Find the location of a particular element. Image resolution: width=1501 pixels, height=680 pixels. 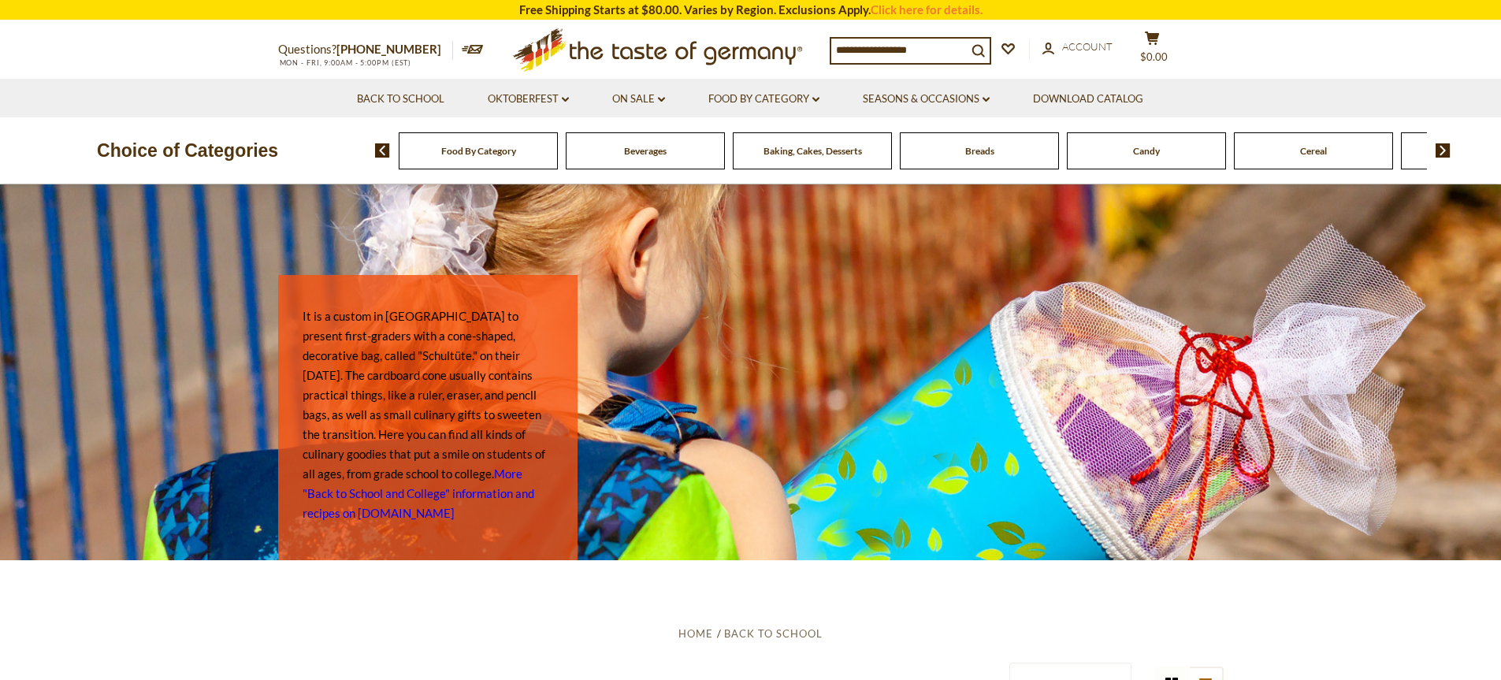

a: Seasons & Occasions is located at coordinates (926, 99).